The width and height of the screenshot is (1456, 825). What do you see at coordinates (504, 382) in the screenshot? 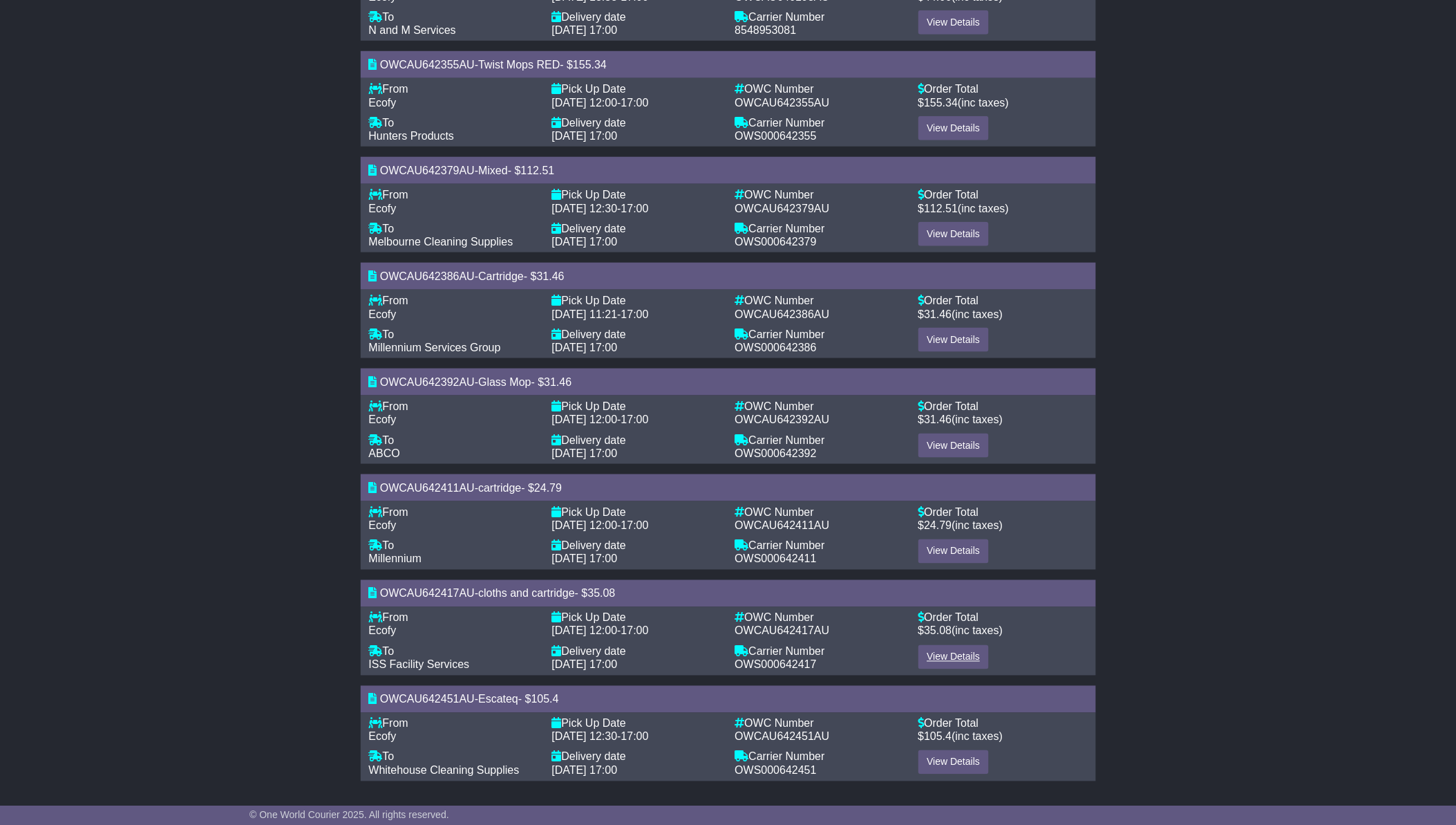
I see `span: Glass Mop` at bounding box center [504, 382].